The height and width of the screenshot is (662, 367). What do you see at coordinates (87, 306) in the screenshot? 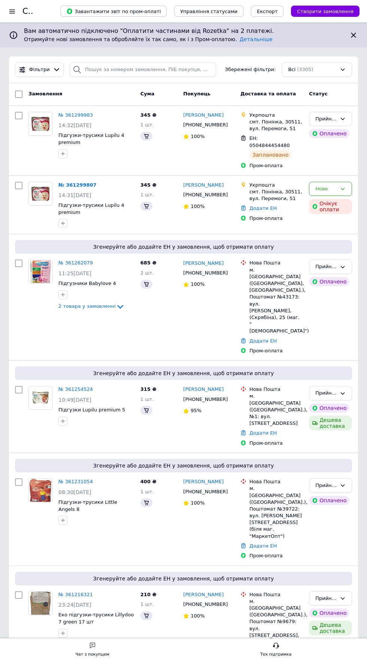
I see `span: 2 товара у замовленні` at bounding box center [87, 306].